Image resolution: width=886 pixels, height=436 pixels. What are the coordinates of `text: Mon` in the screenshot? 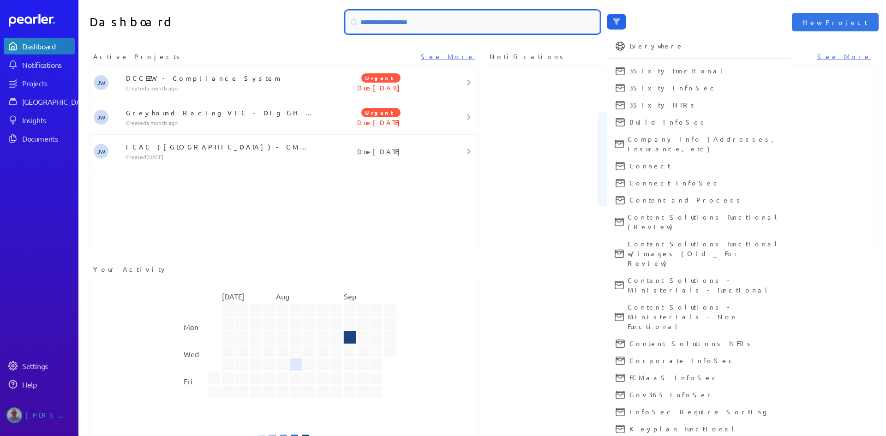 It's located at (191, 327).